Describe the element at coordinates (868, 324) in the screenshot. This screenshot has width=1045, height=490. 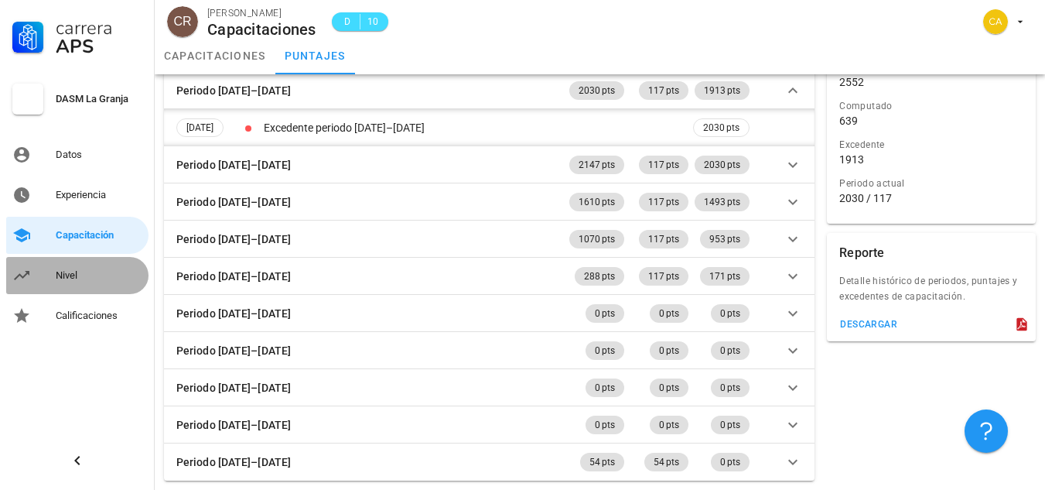
I see `button: descargar` at that location.